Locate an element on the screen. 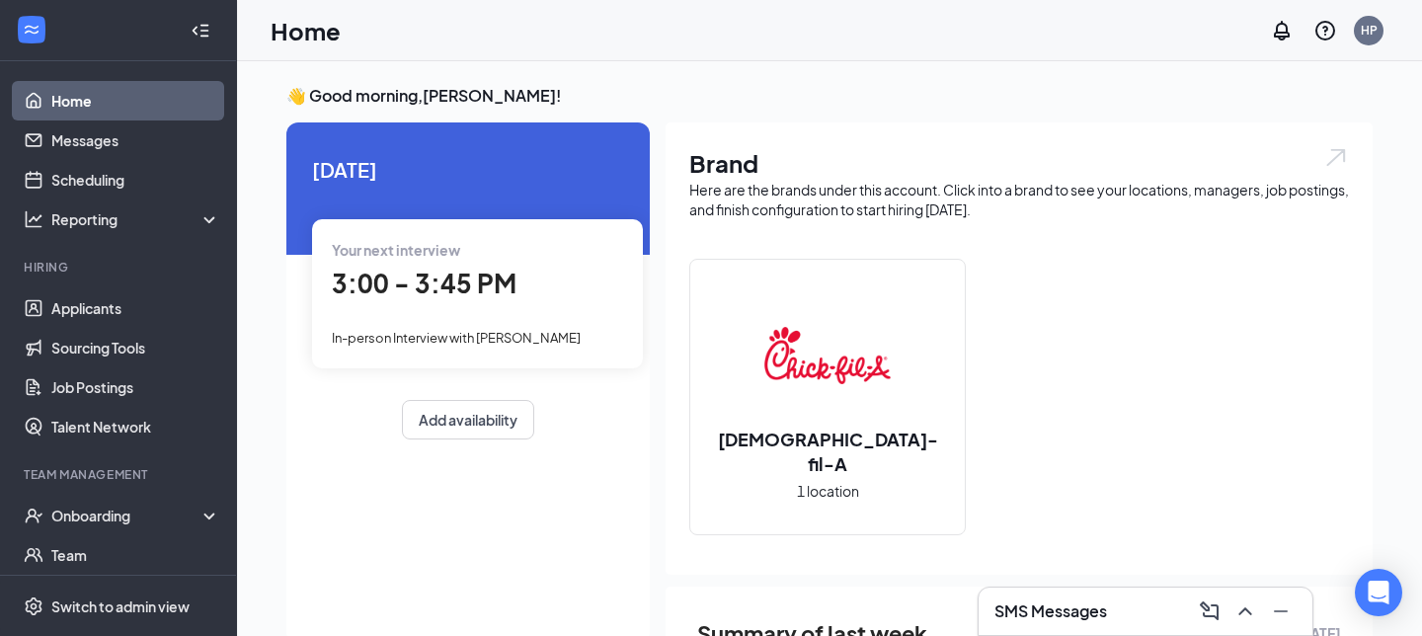 The width and height of the screenshot is (1422, 636). img: Chick-fil-A is located at coordinates (827, 355).